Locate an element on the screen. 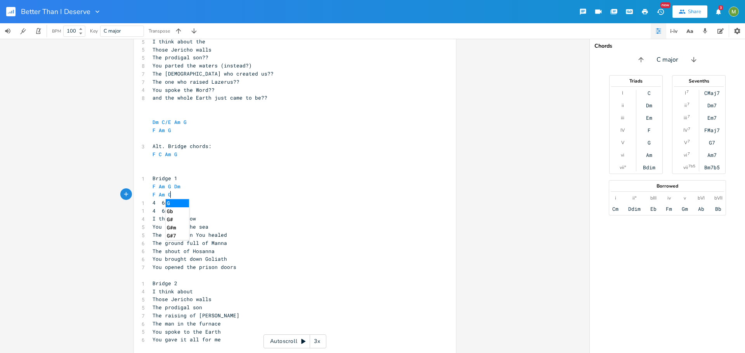 Image resolution: width=745 pixels, height=353 pixels. span: I think about the is located at coordinates (179, 41).